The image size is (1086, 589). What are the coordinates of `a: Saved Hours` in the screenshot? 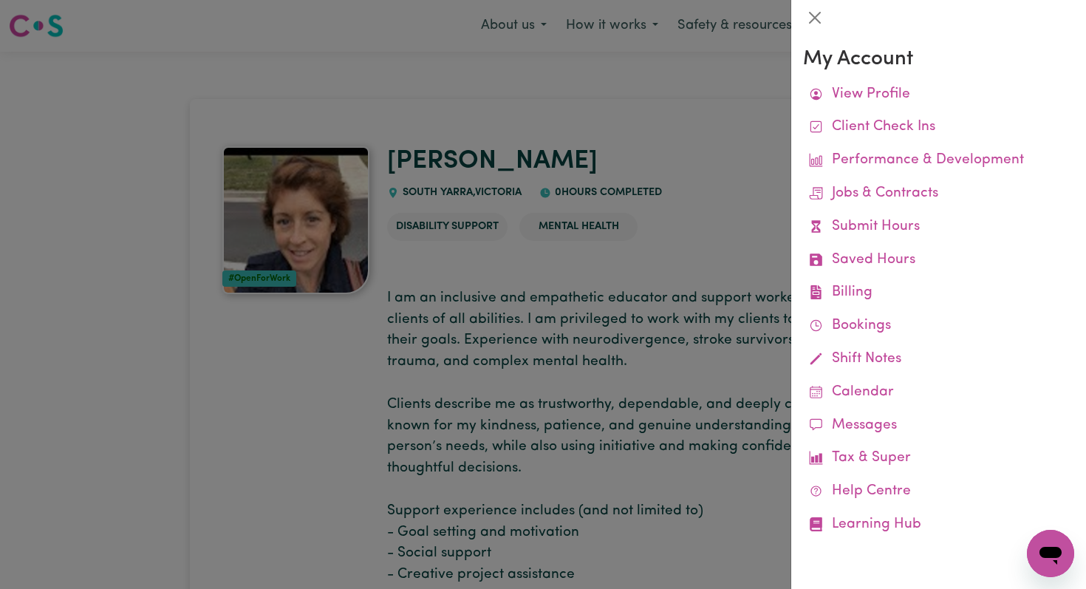 It's located at (938, 260).